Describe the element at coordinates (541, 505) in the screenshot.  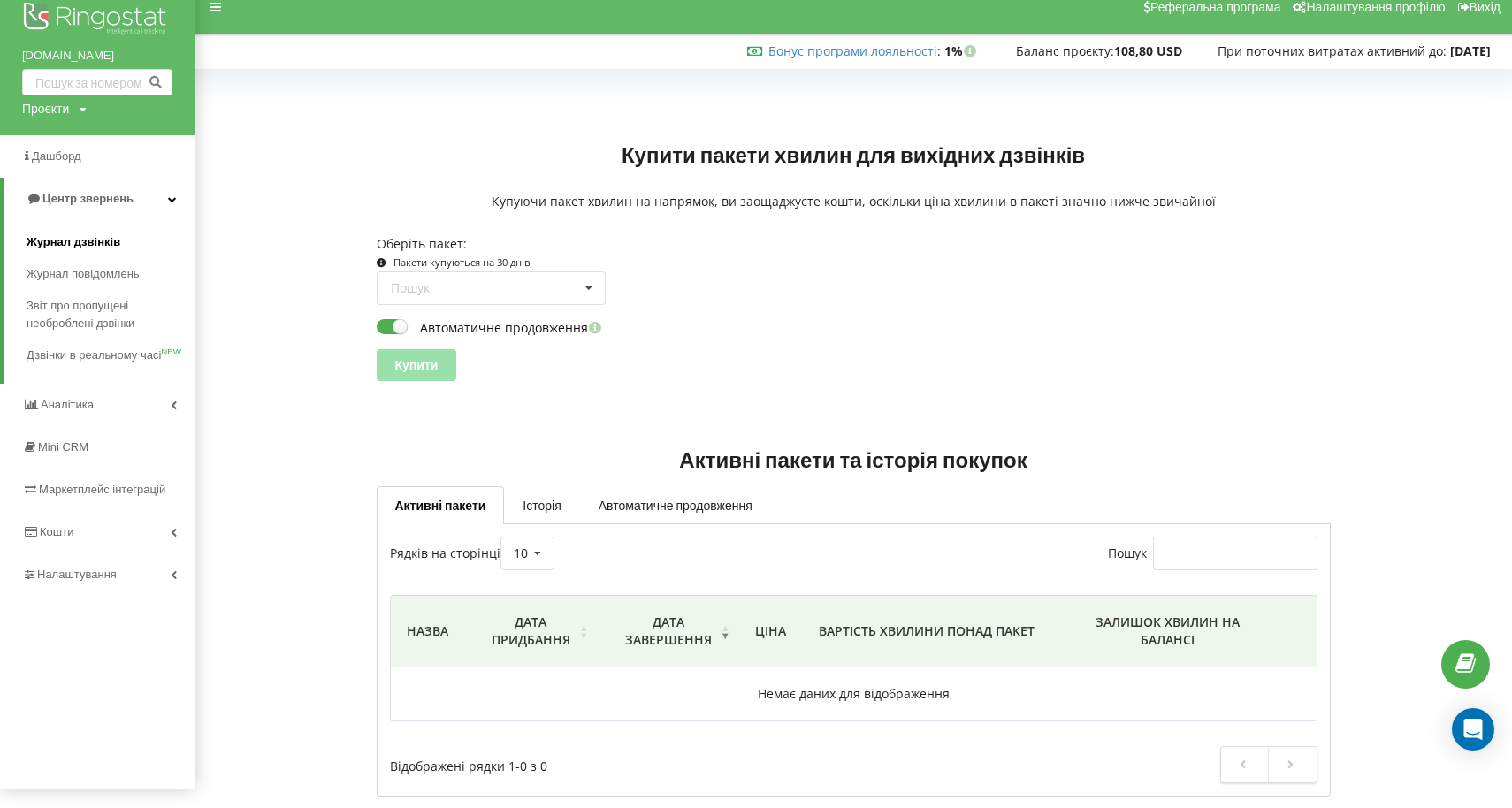
I see `a: Історія` at that location.